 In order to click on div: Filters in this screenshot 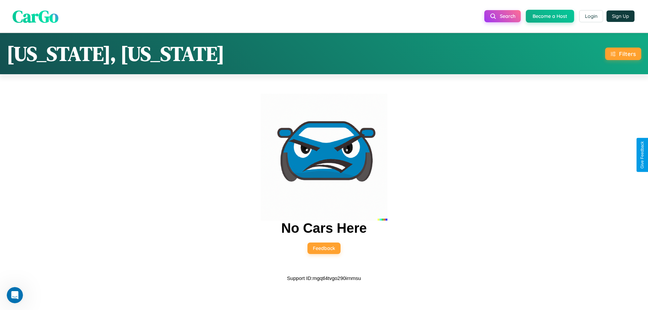, I will do `click(627, 54)`.